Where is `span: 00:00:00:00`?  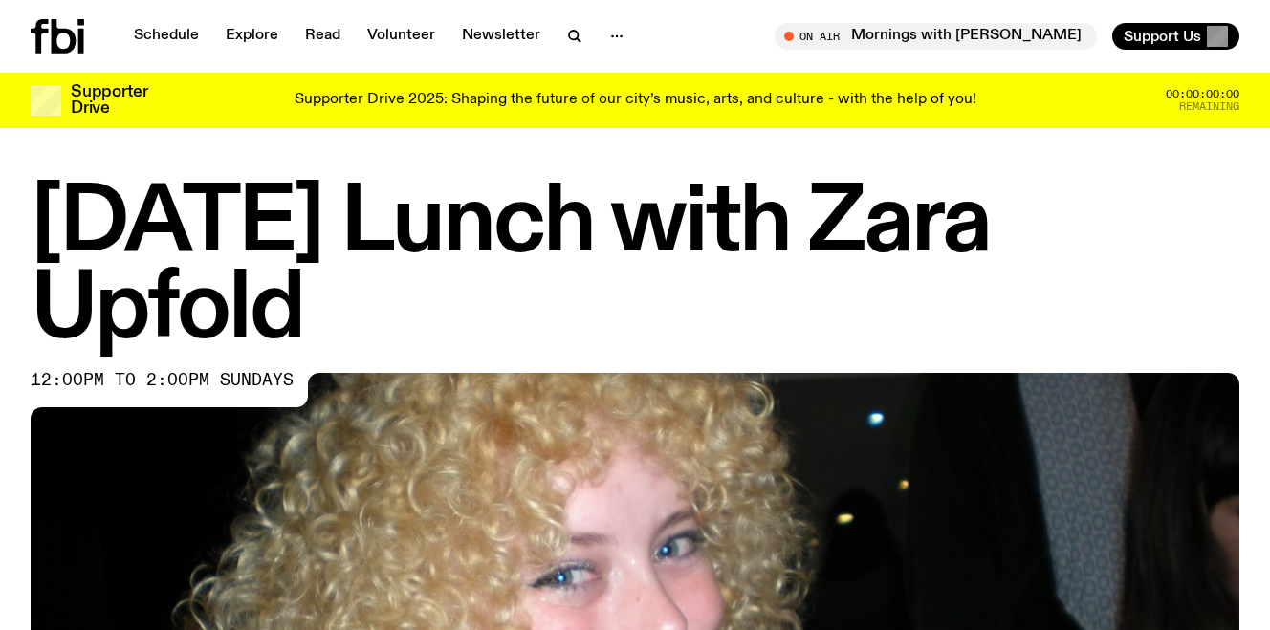
span: 00:00:00:00 is located at coordinates (1202, 94).